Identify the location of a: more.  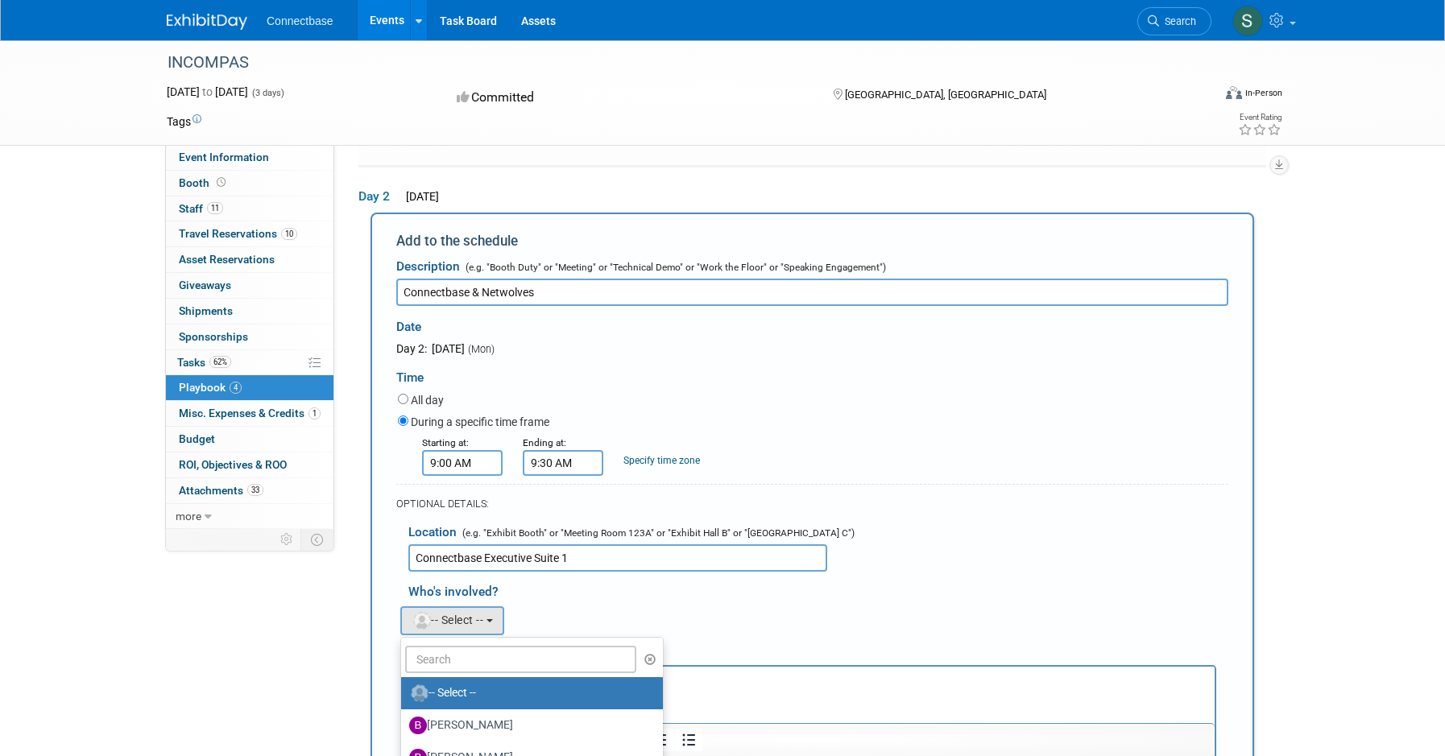
(250, 516).